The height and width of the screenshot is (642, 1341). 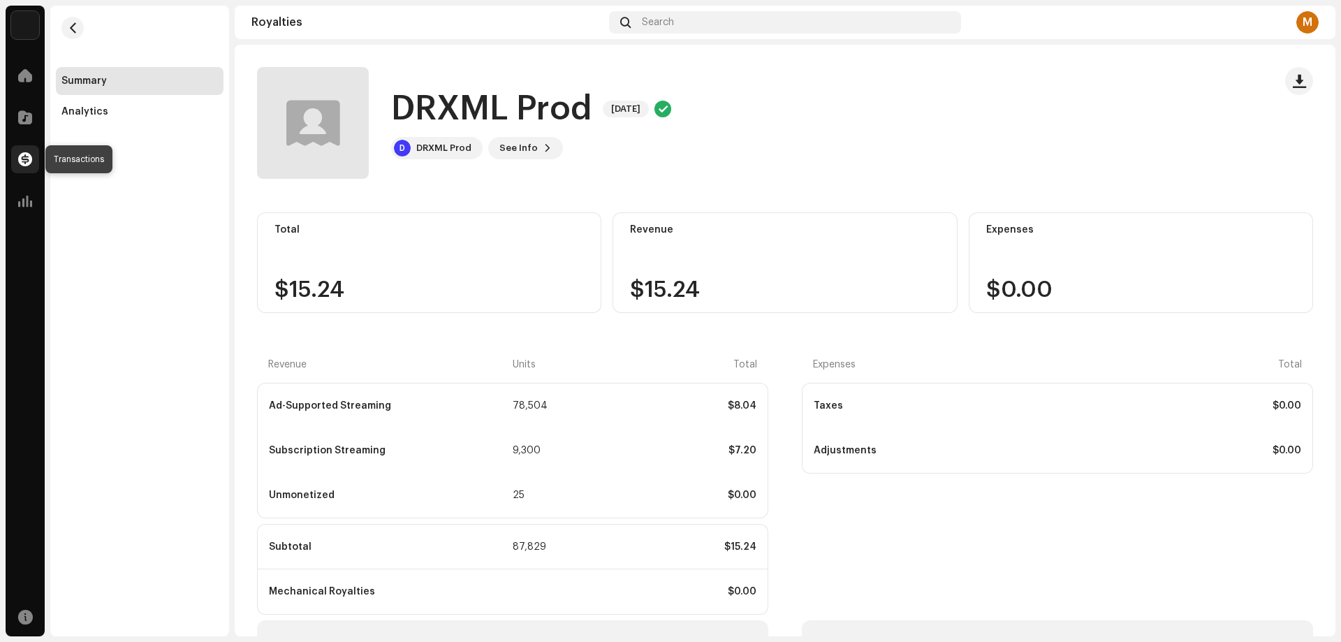 I want to click on re-o-card-value: Total, so click(x=429, y=263).